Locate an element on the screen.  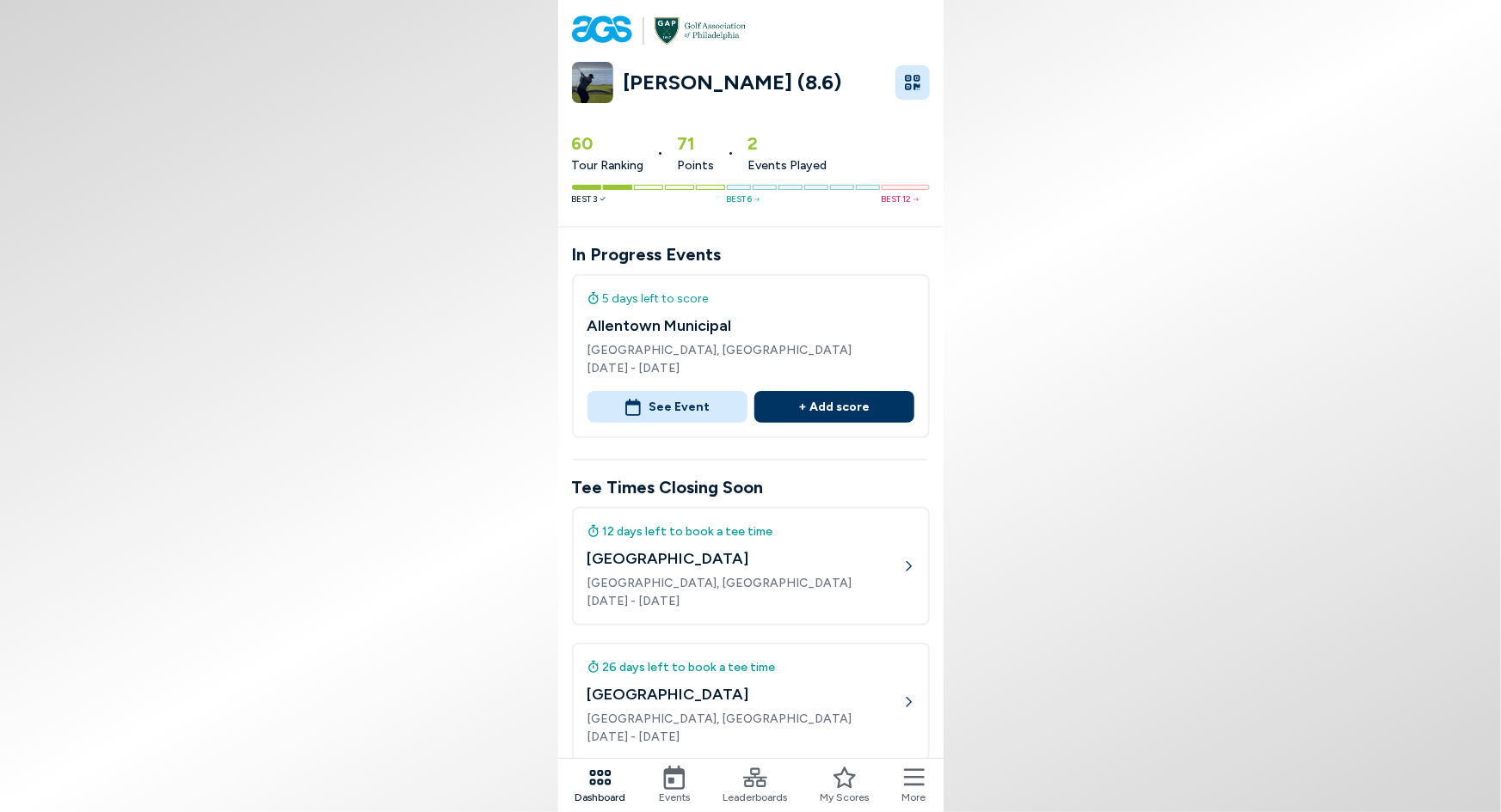
span: 2 is located at coordinates (788, 144).